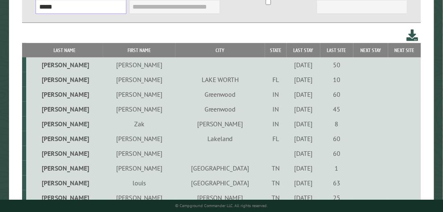  I want to click on td: 63, so click(337, 182).